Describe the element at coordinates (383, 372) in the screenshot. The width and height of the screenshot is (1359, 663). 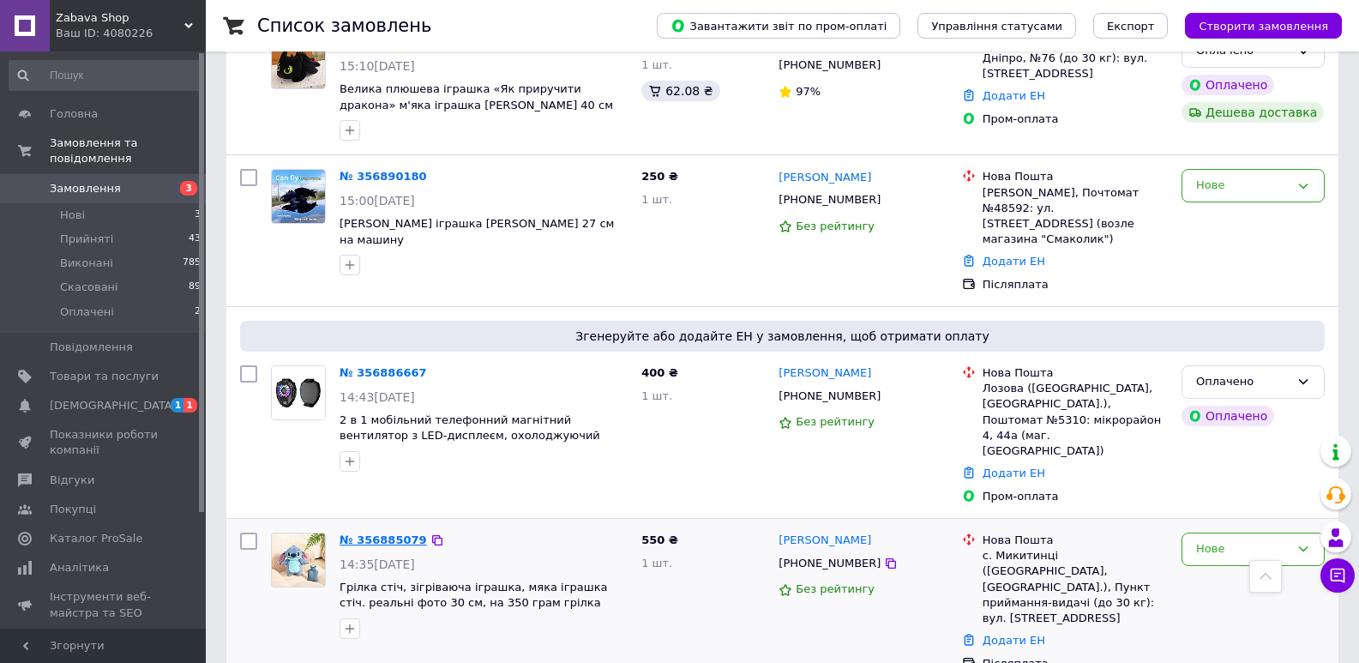
I see `a: № 356886667` at that location.